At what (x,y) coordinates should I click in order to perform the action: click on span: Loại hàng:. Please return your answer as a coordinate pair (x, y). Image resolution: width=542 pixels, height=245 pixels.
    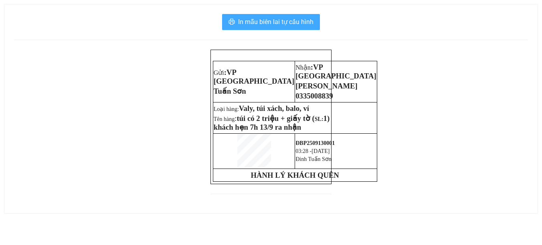
    Looking at the image, I should click on (261, 109).